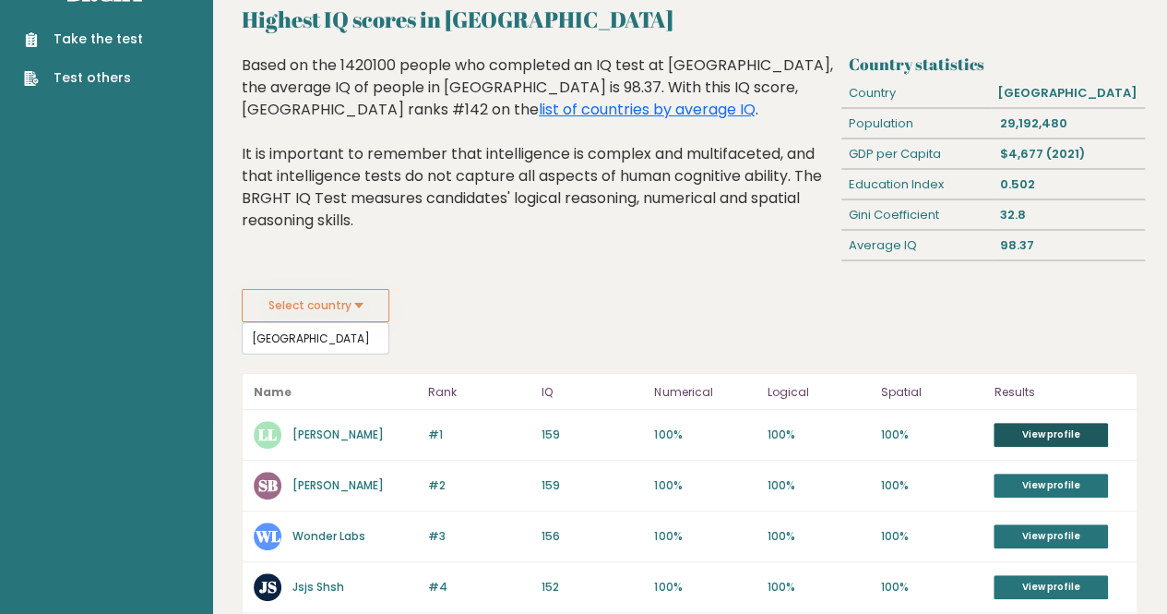 Image resolution: width=1167 pixels, height=614 pixels. Describe the element at coordinates (705, 392) in the screenshot. I see `p: Numerical` at that location.